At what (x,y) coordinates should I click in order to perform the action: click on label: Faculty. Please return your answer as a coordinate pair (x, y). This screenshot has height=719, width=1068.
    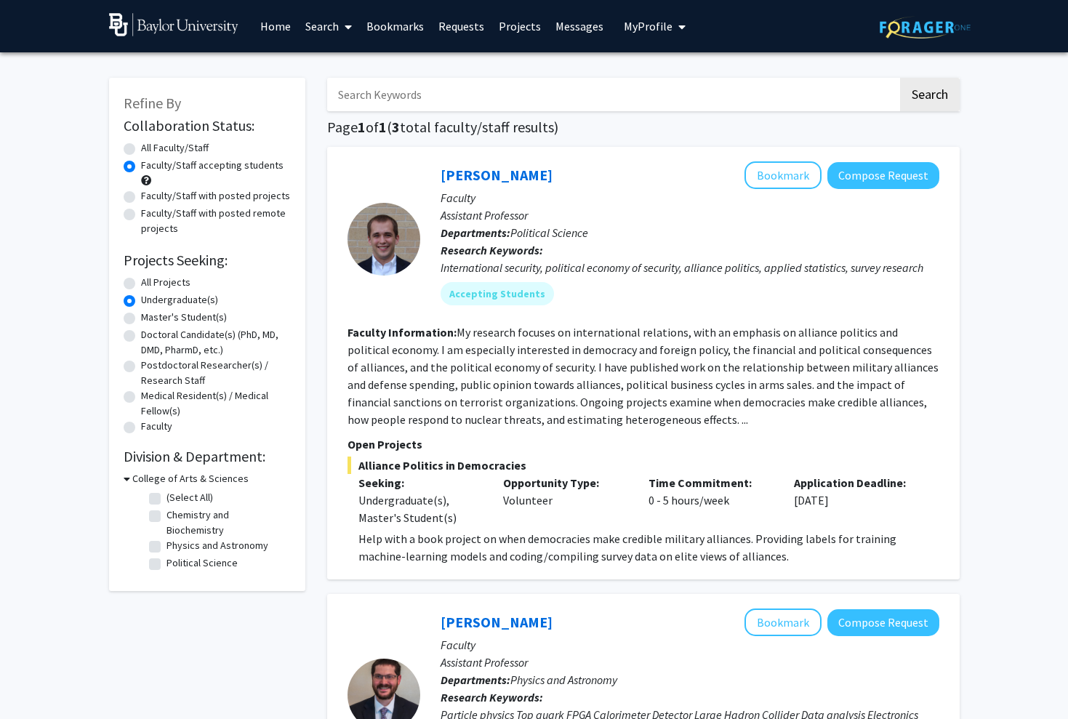
    Looking at the image, I should click on (156, 426).